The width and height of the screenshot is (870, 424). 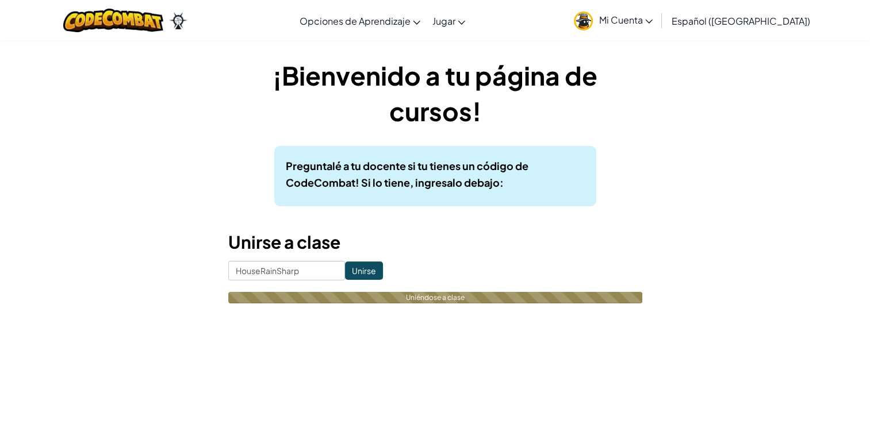 I want to click on span: Jugar, so click(x=443, y=21).